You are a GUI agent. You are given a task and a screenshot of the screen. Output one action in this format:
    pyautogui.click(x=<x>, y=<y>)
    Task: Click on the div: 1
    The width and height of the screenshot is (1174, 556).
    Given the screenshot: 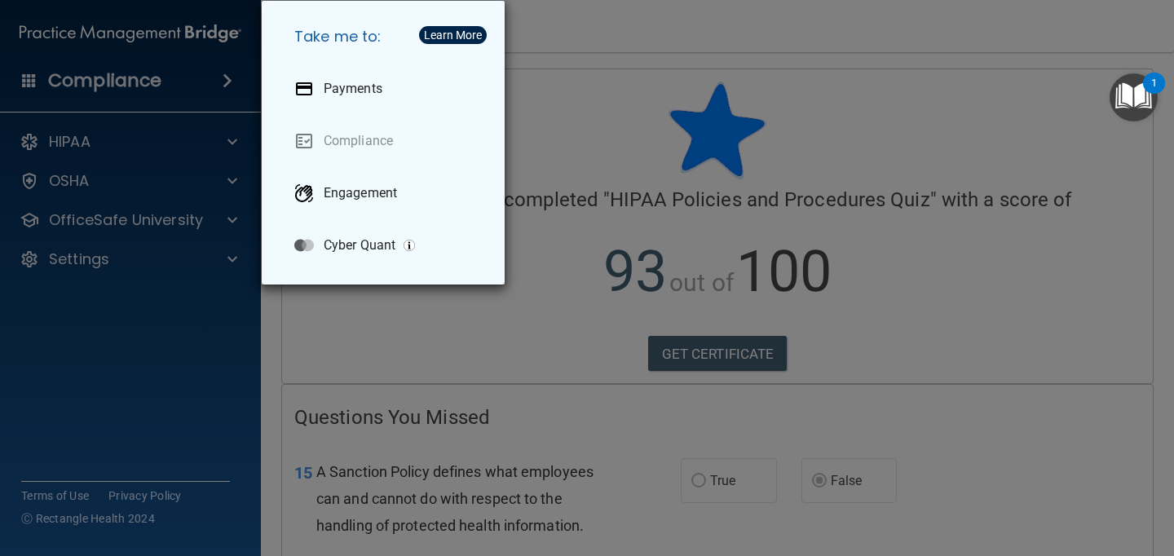 What is the action you would take?
    pyautogui.click(x=1153, y=94)
    